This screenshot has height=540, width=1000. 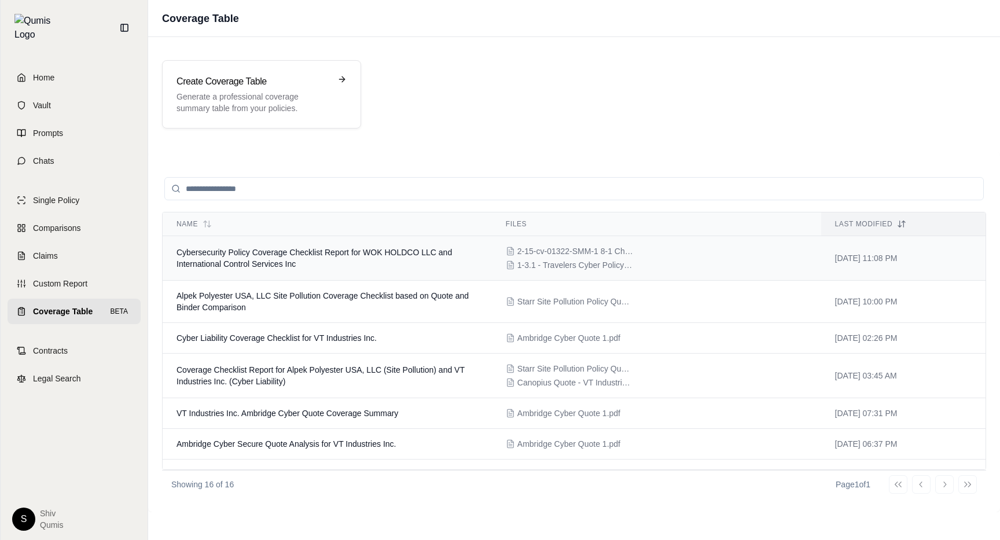 What do you see at coordinates (74, 284) in the screenshot?
I see `a: Custom Report` at bounding box center [74, 284].